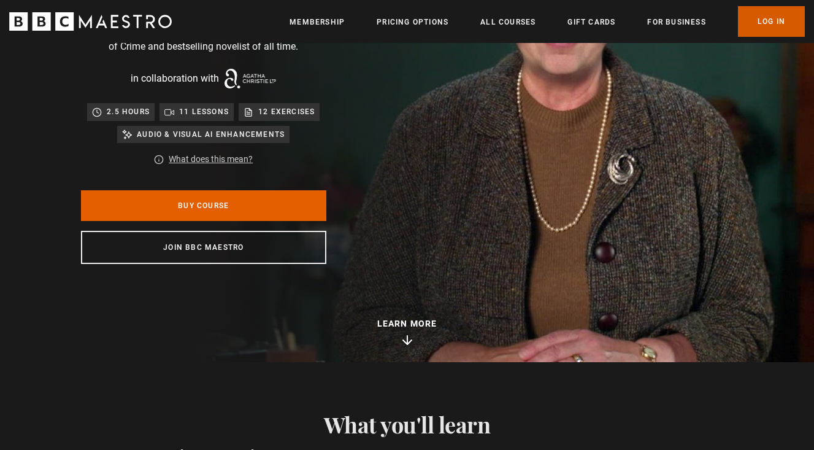  Describe the element at coordinates (204, 247) in the screenshot. I see `a: Join BBC Maestro` at that location.